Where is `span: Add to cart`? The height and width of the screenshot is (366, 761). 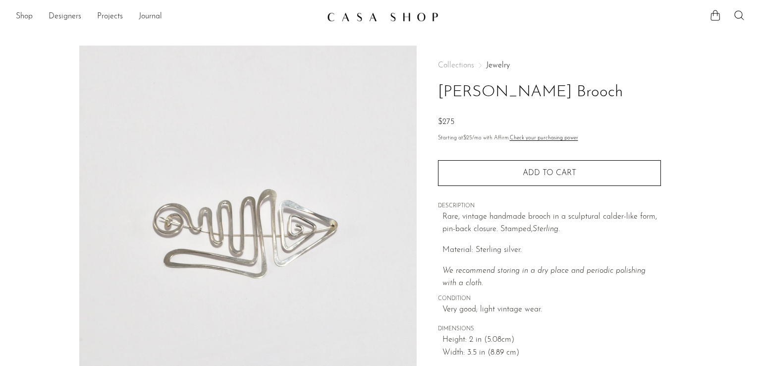
span: Add to cart is located at coordinates (550, 173).